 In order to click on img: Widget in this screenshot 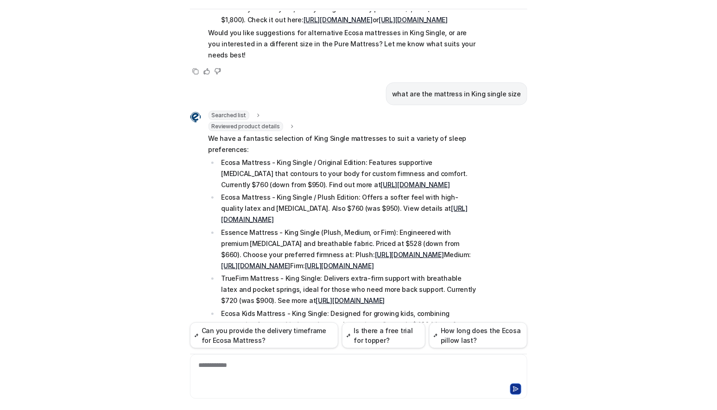, I will do `click(196, 117)`.